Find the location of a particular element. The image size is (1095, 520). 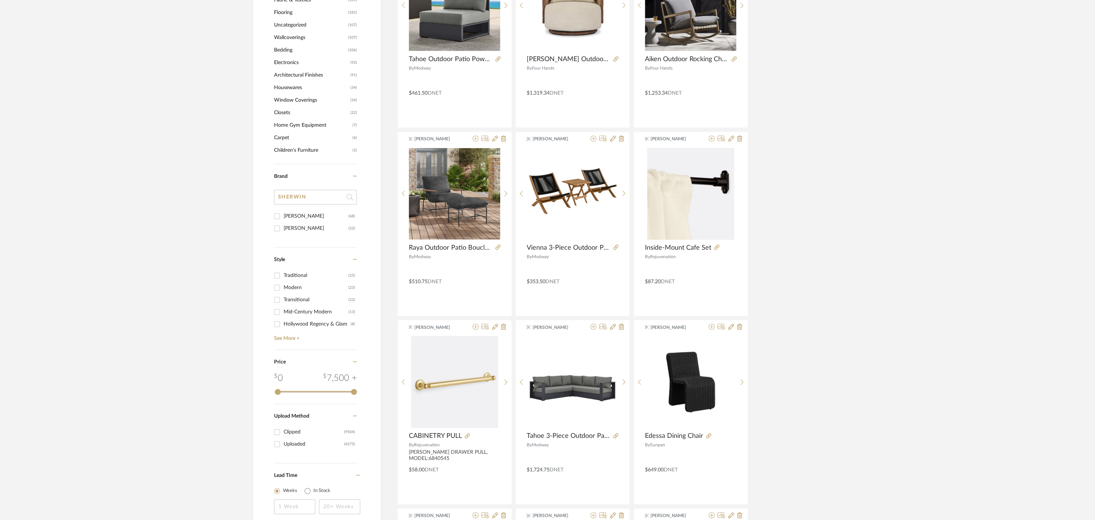

span: (2) is located at coordinates (355, 150).